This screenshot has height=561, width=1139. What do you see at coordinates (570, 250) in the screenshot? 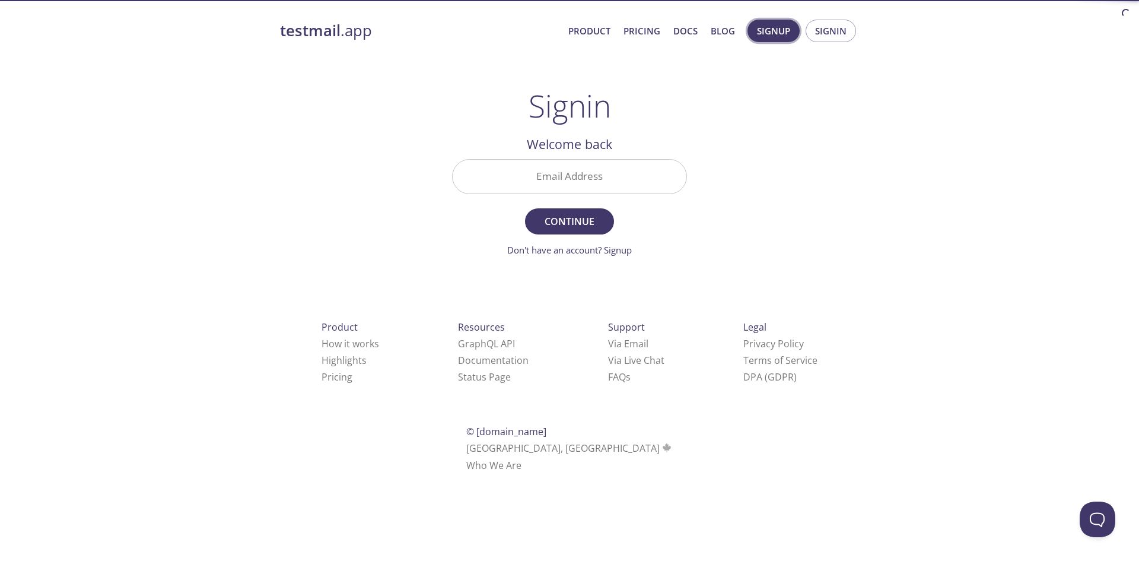
I see `a: Don't have an account? Signup` at bounding box center [570, 250].